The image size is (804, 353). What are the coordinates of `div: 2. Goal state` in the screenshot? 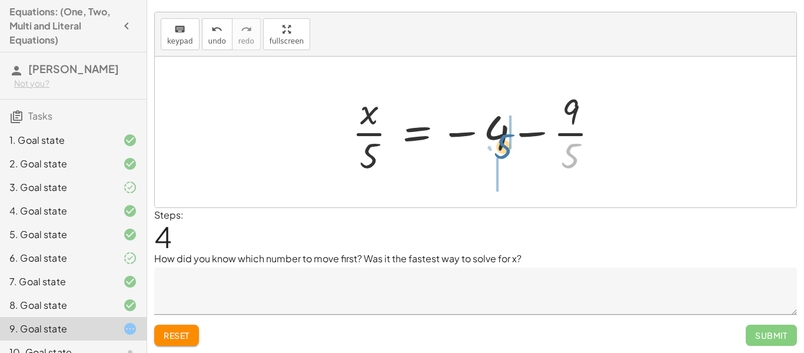 It's located at (57, 164).